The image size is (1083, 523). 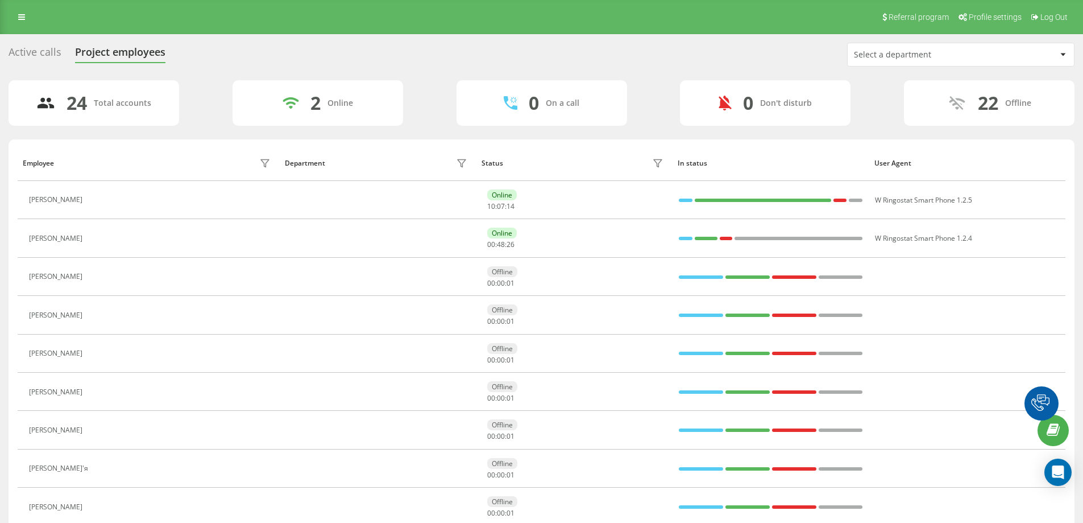 What do you see at coordinates (923, 200) in the screenshot?
I see `span: W Ringostat Smart Phone 1.2.5` at bounding box center [923, 200].